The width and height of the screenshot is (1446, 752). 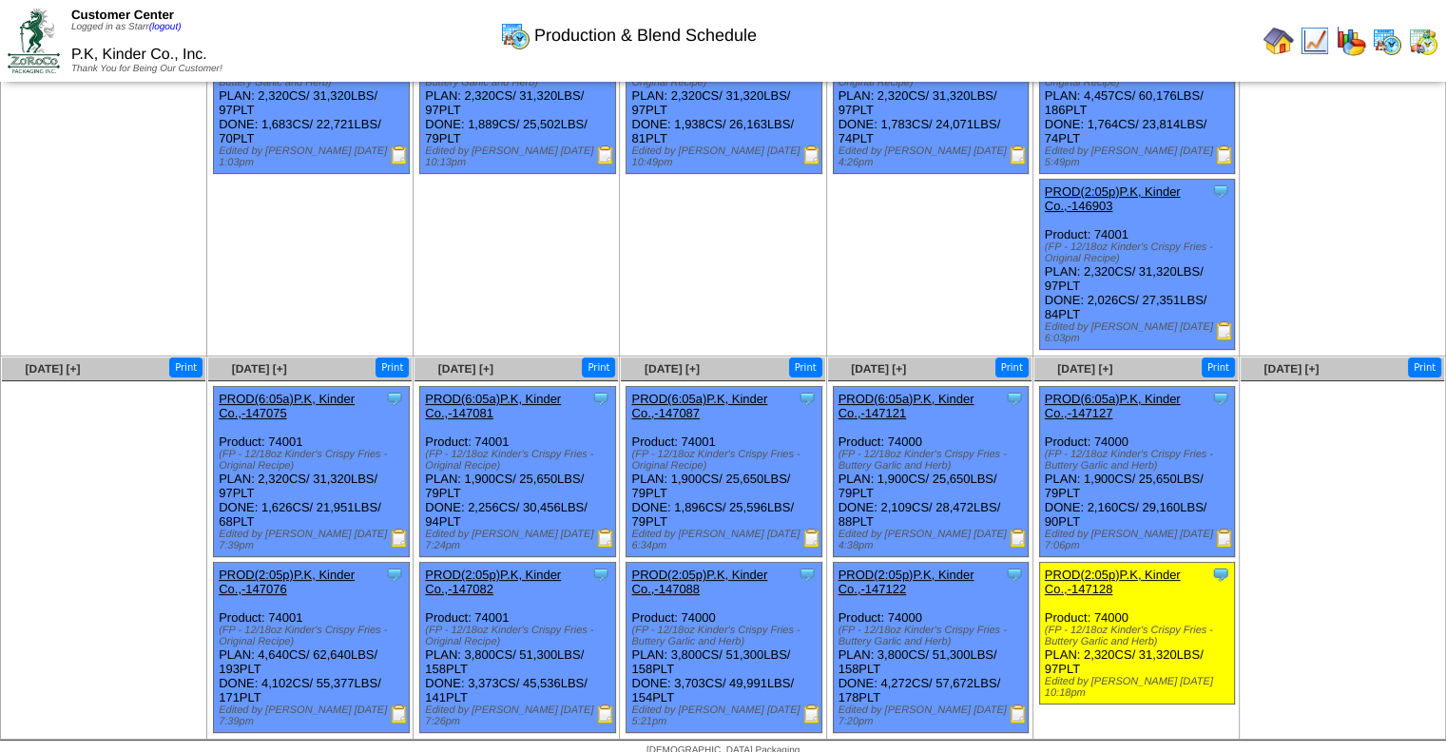 I want to click on a: (logout), so click(x=165, y=27).